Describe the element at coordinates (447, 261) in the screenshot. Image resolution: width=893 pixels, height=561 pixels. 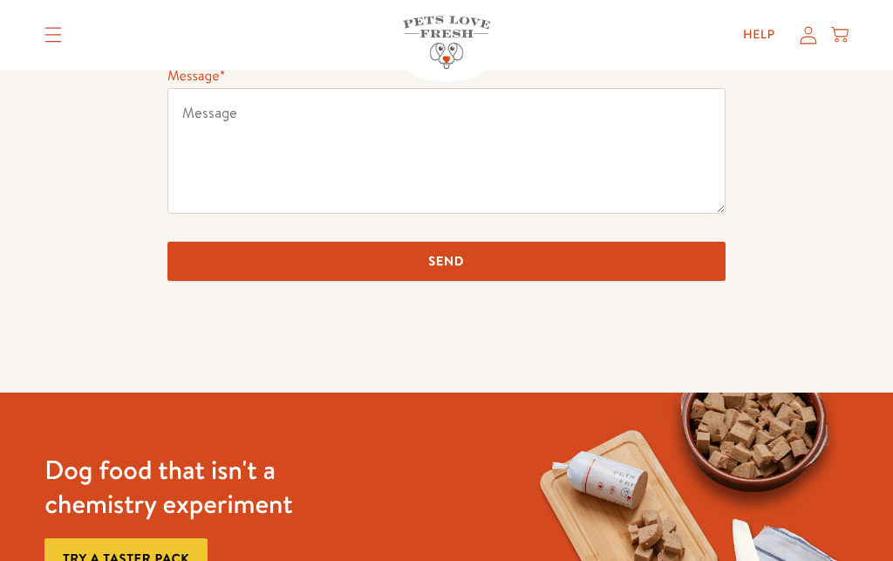
I see `input: Send` at that location.